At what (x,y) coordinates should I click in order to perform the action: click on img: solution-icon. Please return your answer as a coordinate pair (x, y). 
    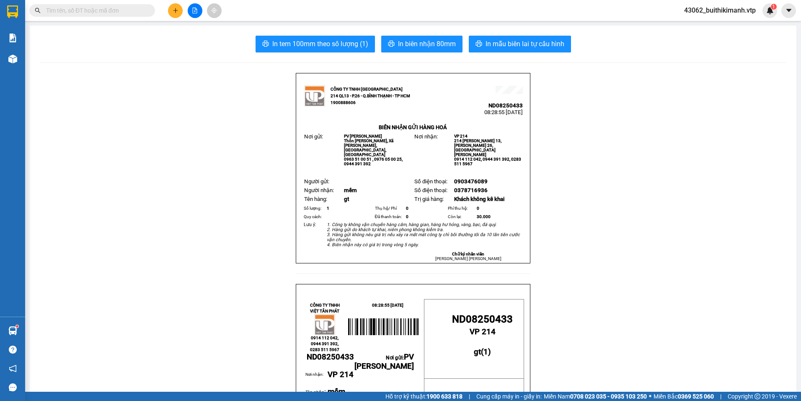
    Looking at the image, I should click on (13, 38).